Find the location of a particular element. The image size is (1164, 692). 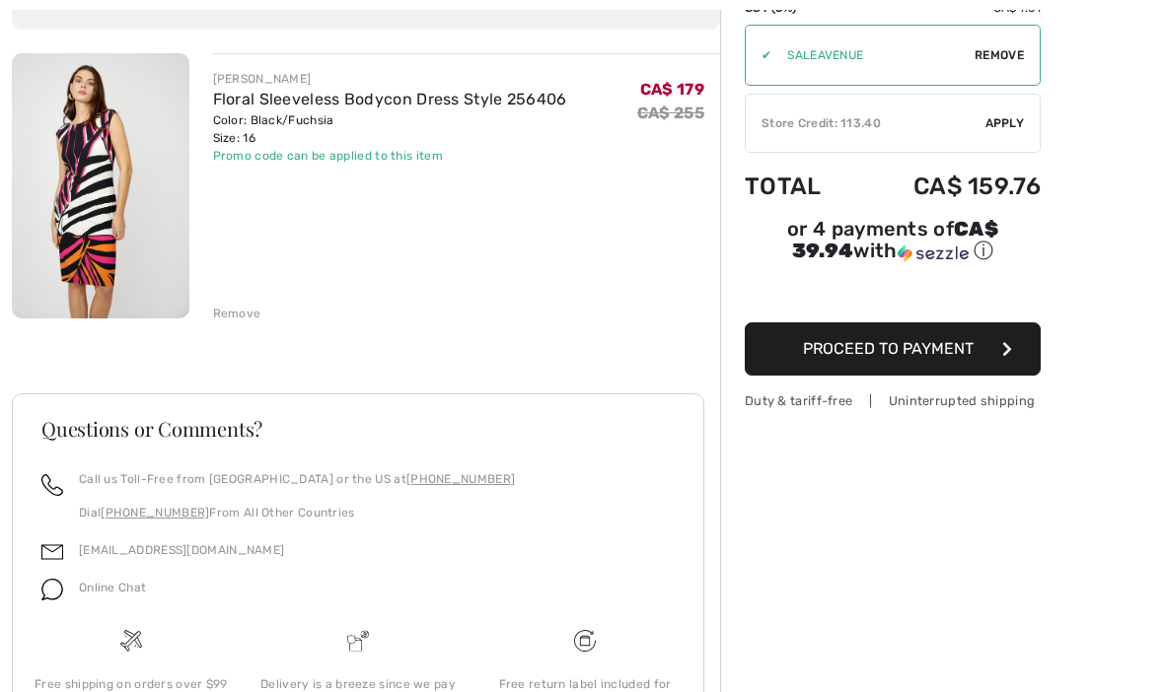

button: Proceed to Payment is located at coordinates (892, 349).